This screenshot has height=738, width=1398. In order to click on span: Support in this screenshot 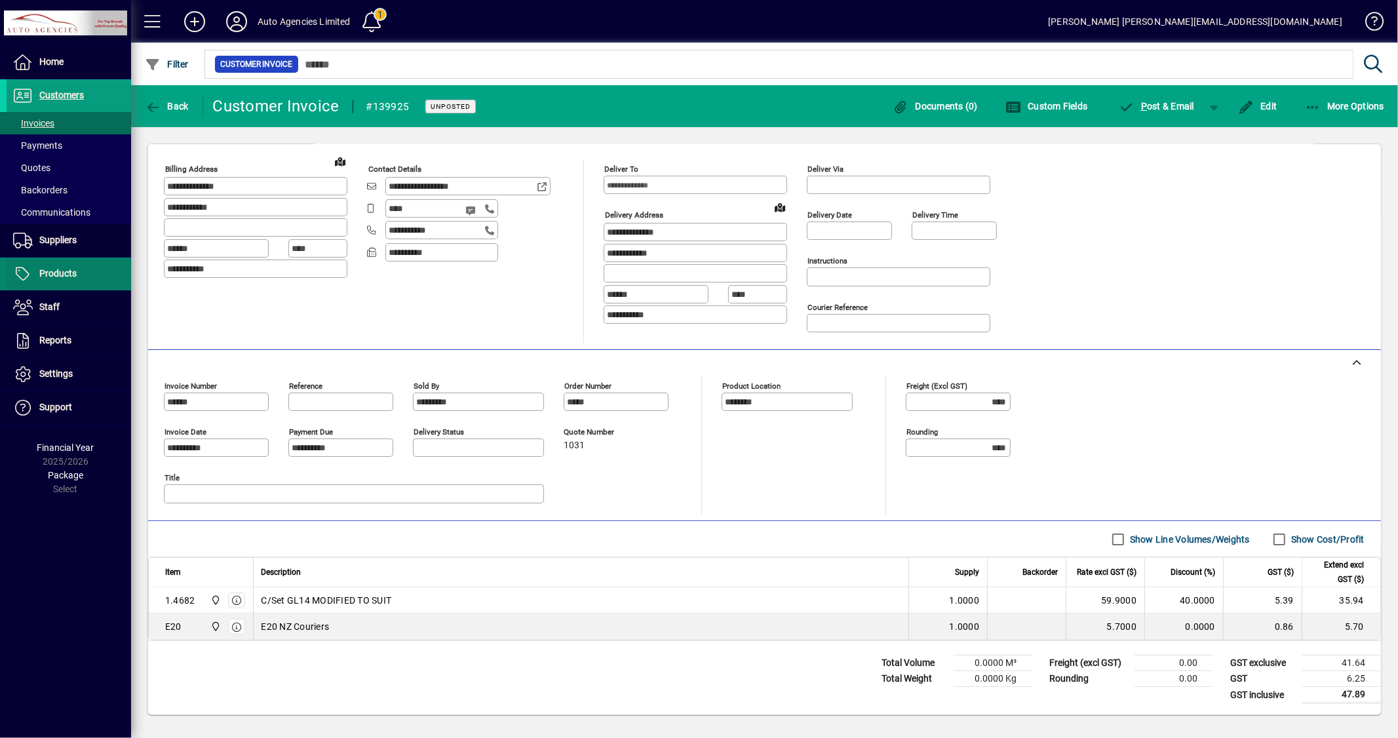, I will do `click(56, 407)`.